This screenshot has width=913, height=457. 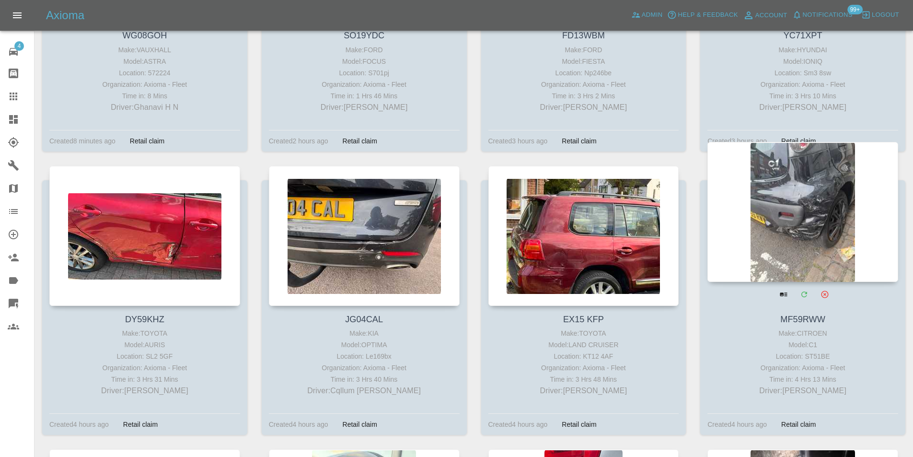 I want to click on a: Admin, so click(x=647, y=15).